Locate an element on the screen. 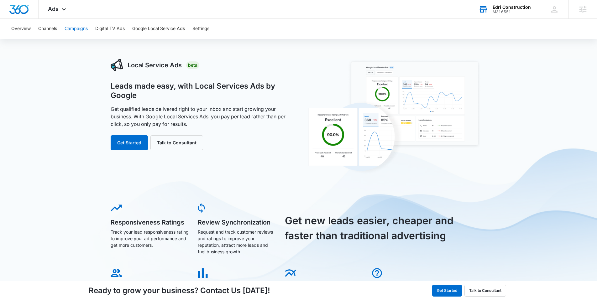 The image size is (597, 300). h1: Leads made easy, with Local Services Ads by Google is located at coordinates (201, 91).